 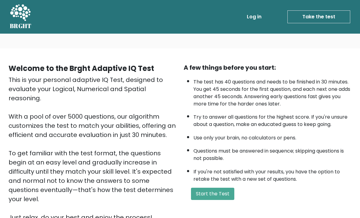 I want to click on a: Take the test, so click(x=319, y=17).